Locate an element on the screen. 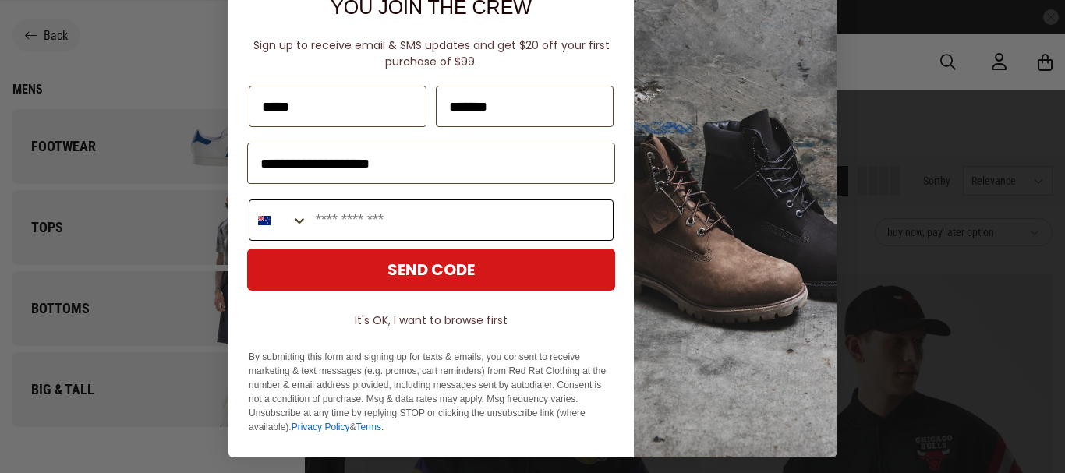 The width and height of the screenshot is (1065, 473). p: By submitting this form and signing up for texts & emails, you consent to receive marketing & tex... is located at coordinates (431, 392).